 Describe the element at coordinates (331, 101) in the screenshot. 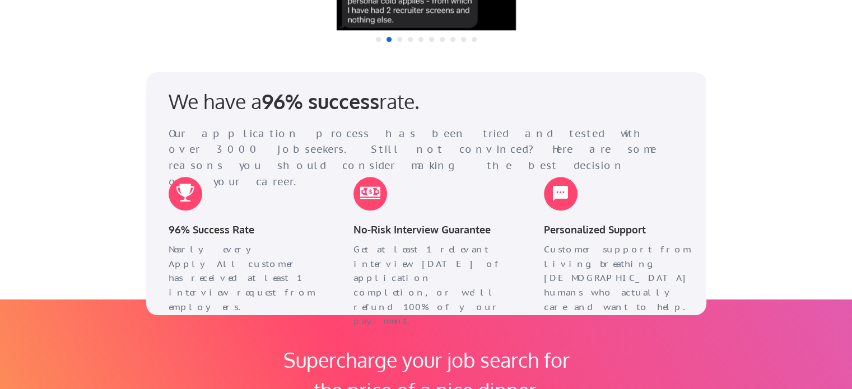

I see `div: We have a rate.` at that location.